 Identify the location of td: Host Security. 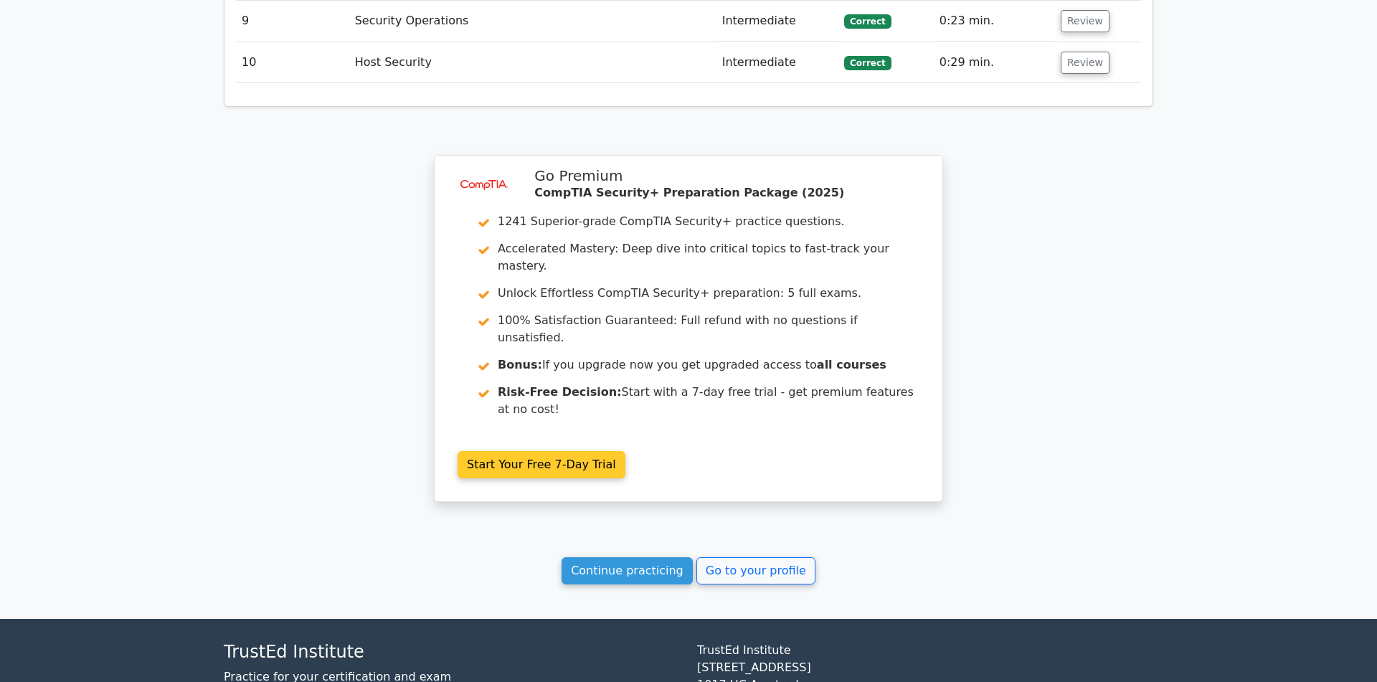
(533, 62).